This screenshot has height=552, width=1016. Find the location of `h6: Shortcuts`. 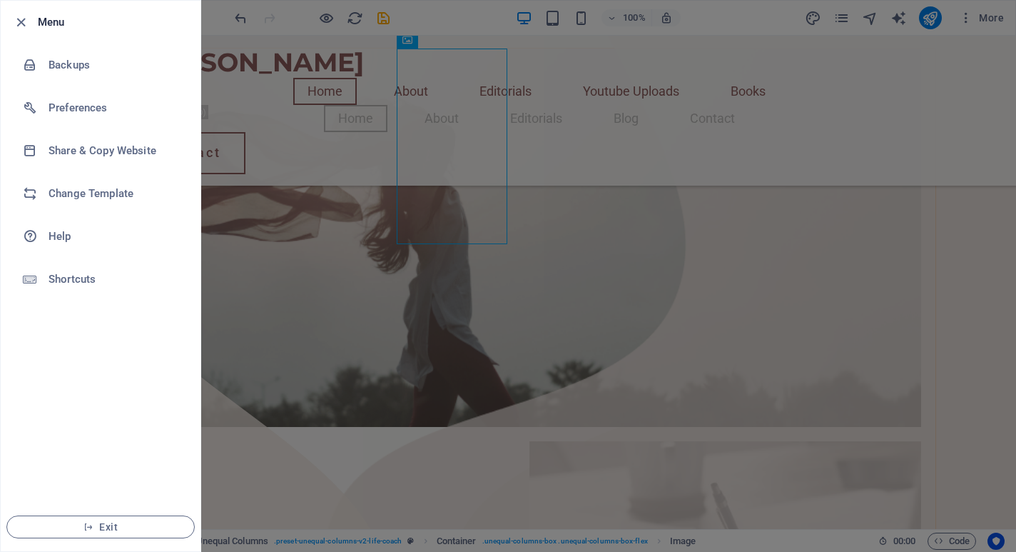

h6: Shortcuts is located at coordinates (114, 279).